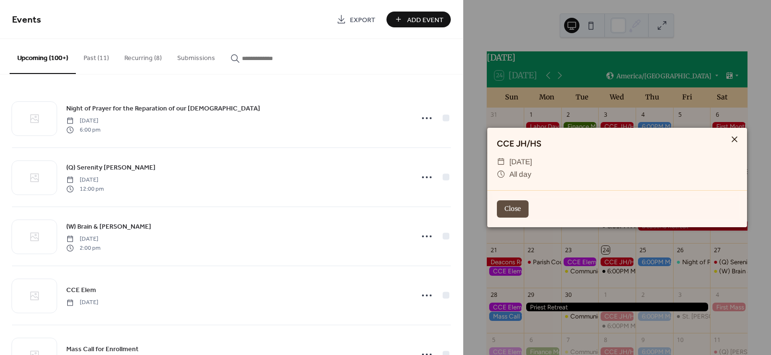 Image resolution: width=771 pixels, height=355 pixels. What do you see at coordinates (83, 130) in the screenshot?
I see `span: 6:00 pm` at bounding box center [83, 130].